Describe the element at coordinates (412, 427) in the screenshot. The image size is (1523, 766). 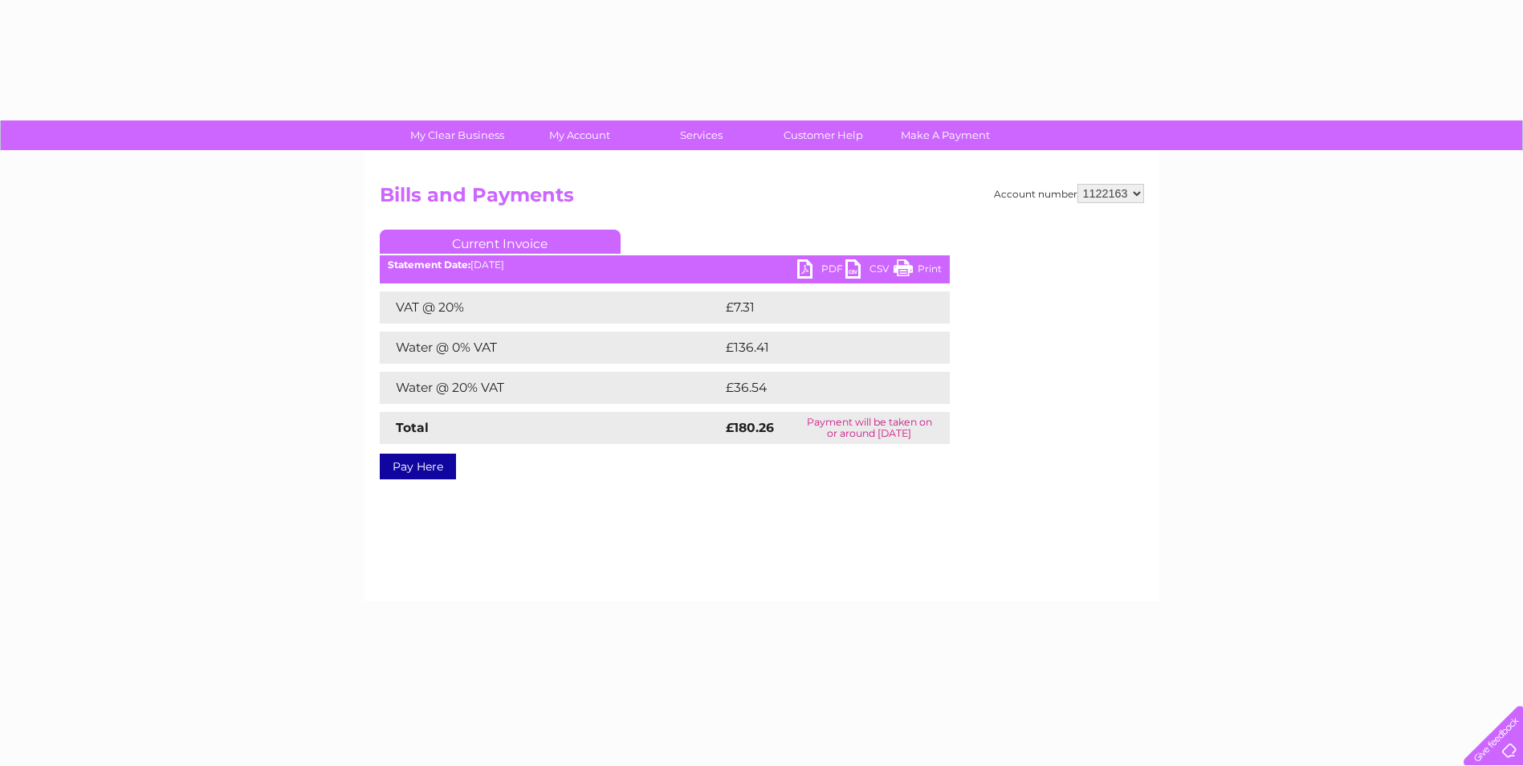
I see `strong: Total` at that location.